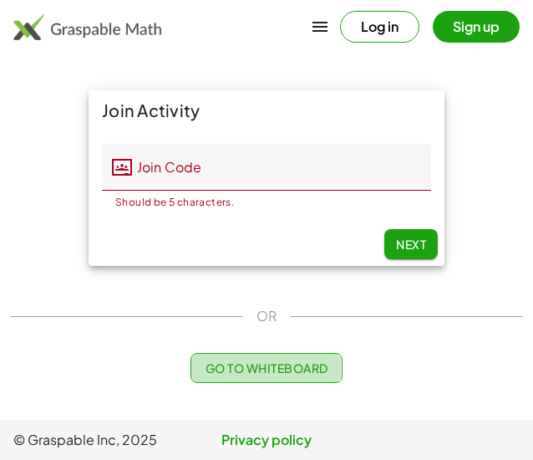  Describe the element at coordinates (267, 316) in the screenshot. I see `span: OR` at that location.